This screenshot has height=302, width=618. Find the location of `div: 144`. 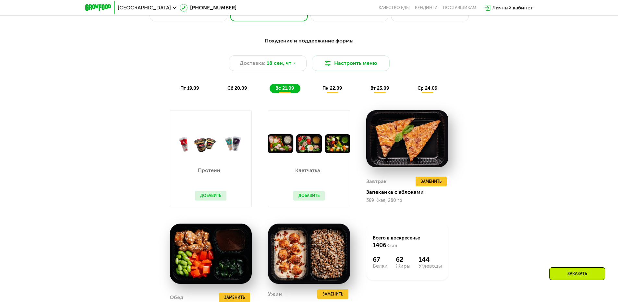

div: 144 is located at coordinates (430, 260).